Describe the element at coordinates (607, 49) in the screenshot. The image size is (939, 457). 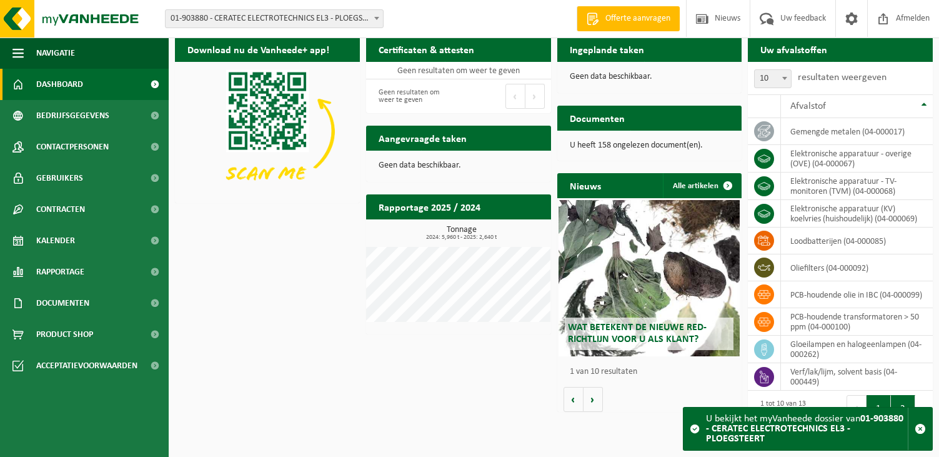
I see `h2: Ingeplande taken` at that location.